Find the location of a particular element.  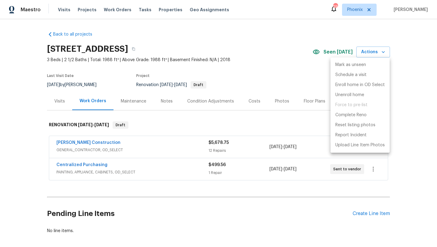

p: Unenroll home is located at coordinates (350, 95).